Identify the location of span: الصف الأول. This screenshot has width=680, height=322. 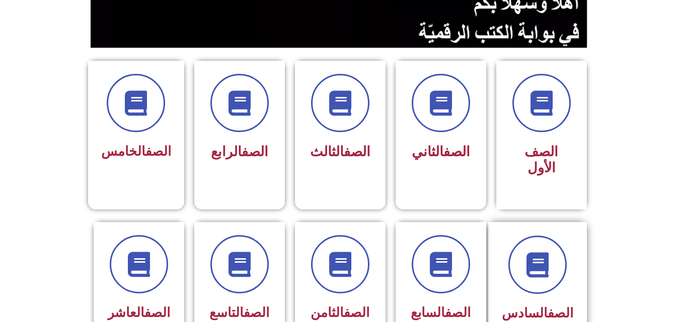
(541, 160).